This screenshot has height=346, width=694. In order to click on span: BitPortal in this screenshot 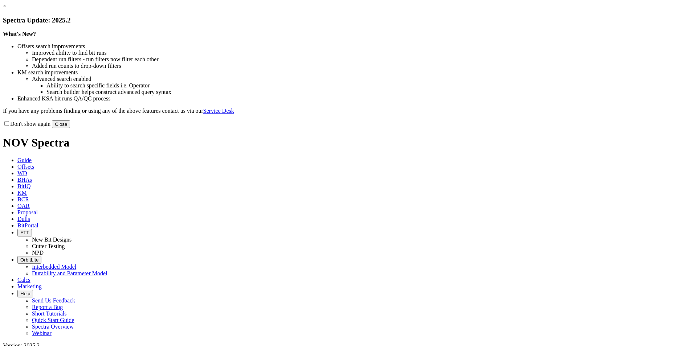, I will do `click(28, 226)`.